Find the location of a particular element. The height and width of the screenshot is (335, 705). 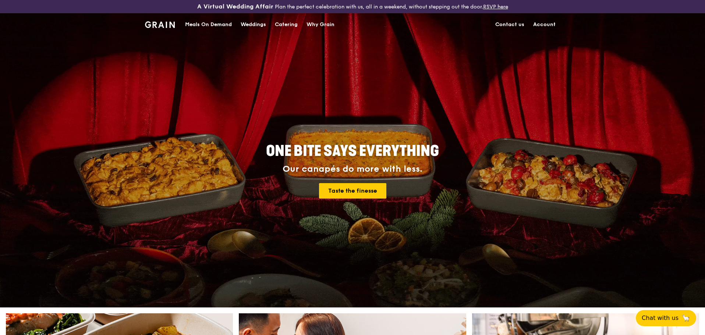

h3: A Virtual Wedding Affair is located at coordinates (235, 7).